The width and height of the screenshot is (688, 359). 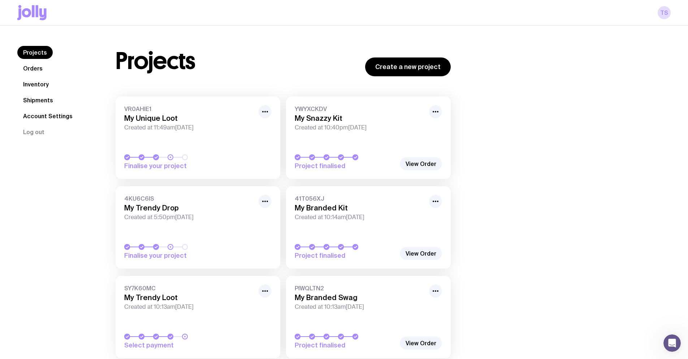 What do you see at coordinates (36, 84) in the screenshot?
I see `a: Inventory` at bounding box center [36, 84].